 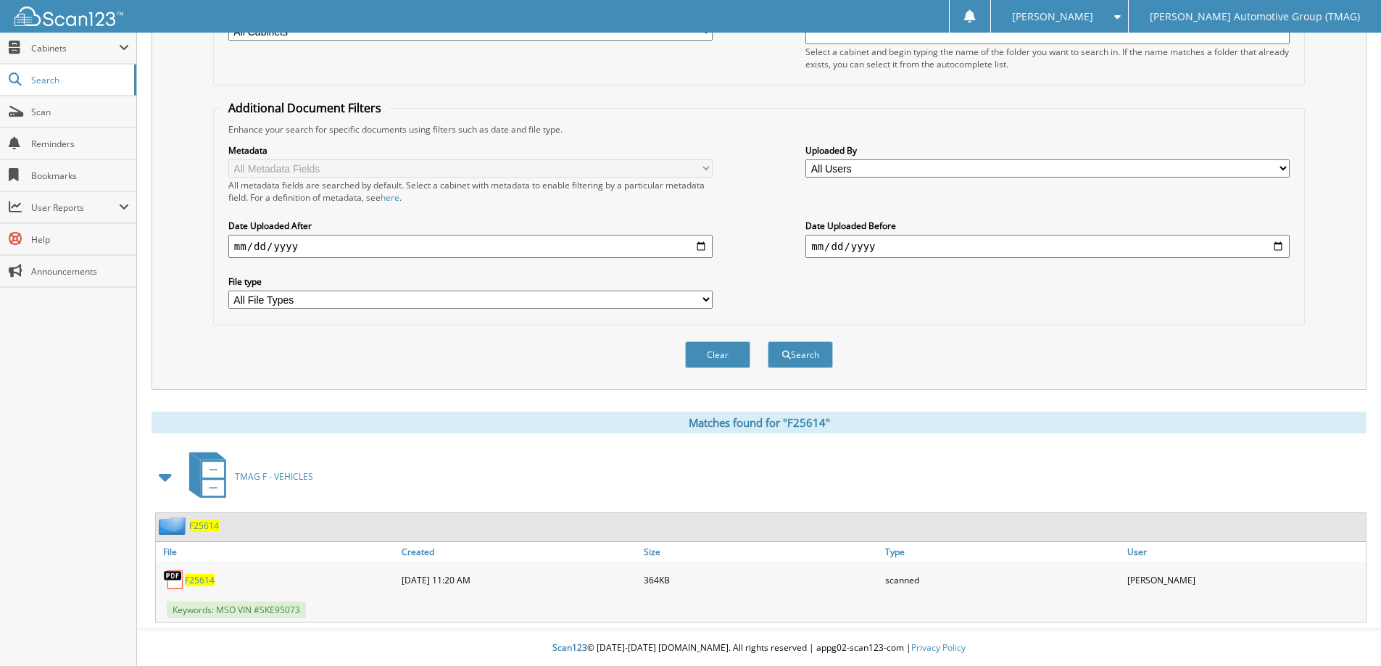 What do you see at coordinates (470, 281) in the screenshot?
I see `label: File type` at bounding box center [470, 281].